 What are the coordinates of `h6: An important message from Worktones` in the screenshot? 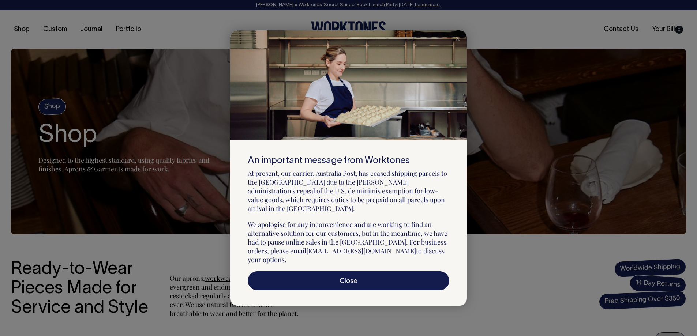 It's located at (348, 161).